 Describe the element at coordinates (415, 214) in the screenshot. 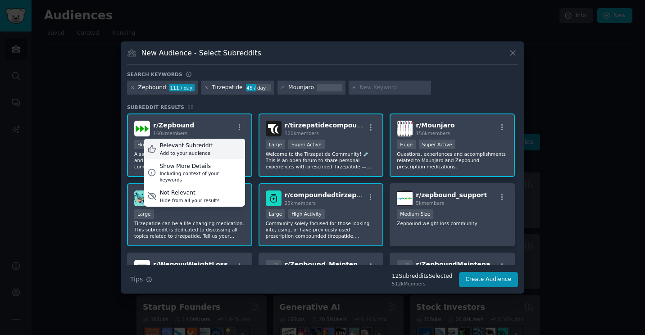

I see `div: Medium Size` at that location.